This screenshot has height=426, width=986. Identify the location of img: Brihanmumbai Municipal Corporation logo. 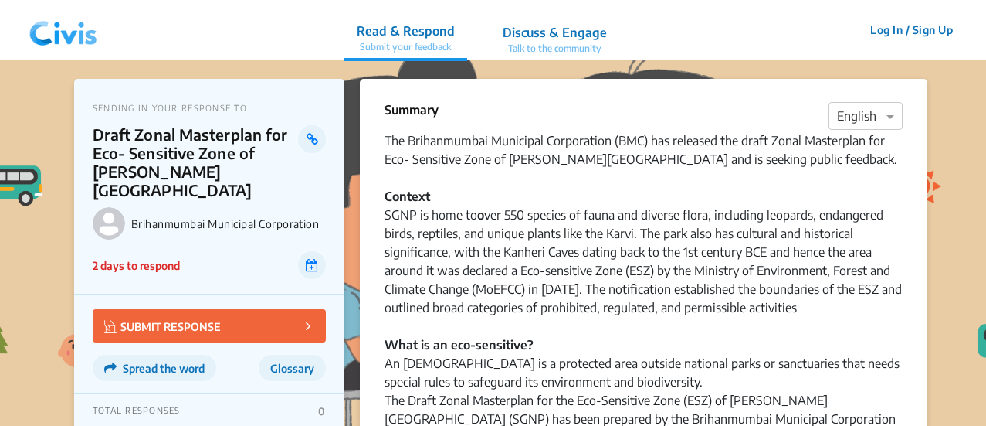
(109, 223).